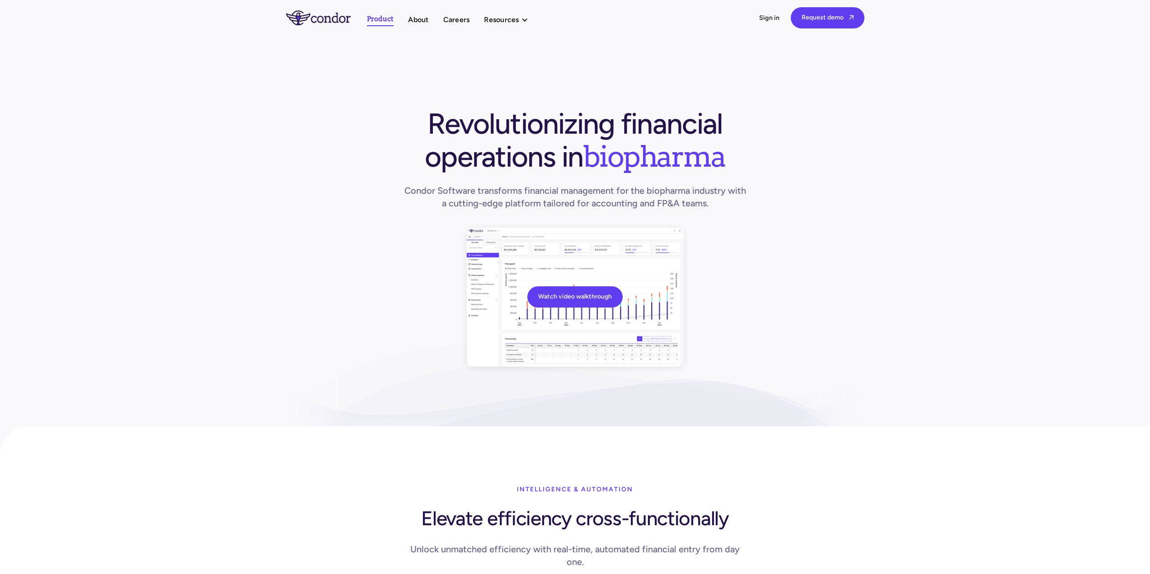 The height and width of the screenshot is (574, 1150). What do you see at coordinates (575, 556) in the screenshot?
I see `div: Unlock unmatched efficiency with real-time, automated financial entry from day one.` at bounding box center [575, 556].